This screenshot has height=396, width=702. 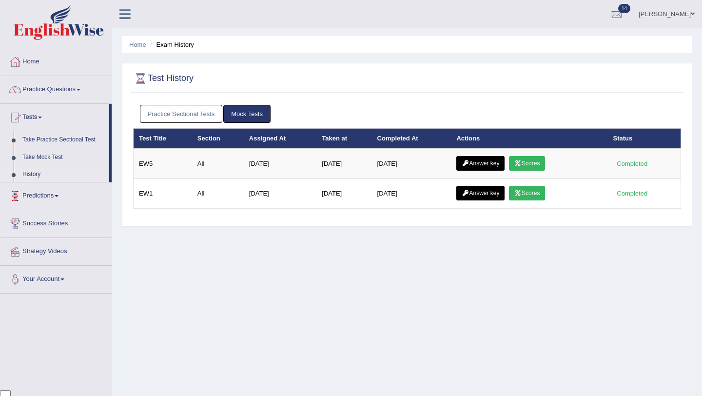 What do you see at coordinates (529, 138) in the screenshot?
I see `th: Actions` at bounding box center [529, 138].